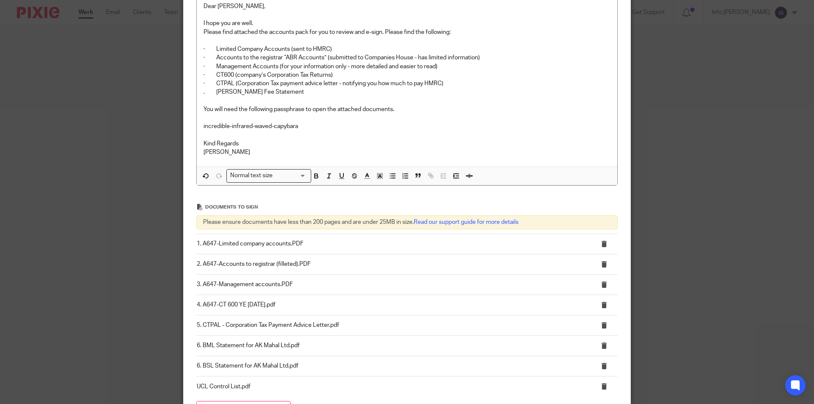 Image resolution: width=814 pixels, height=404 pixels. Describe the element at coordinates (231, 207) in the screenshot. I see `span: Documents to sign` at that location.